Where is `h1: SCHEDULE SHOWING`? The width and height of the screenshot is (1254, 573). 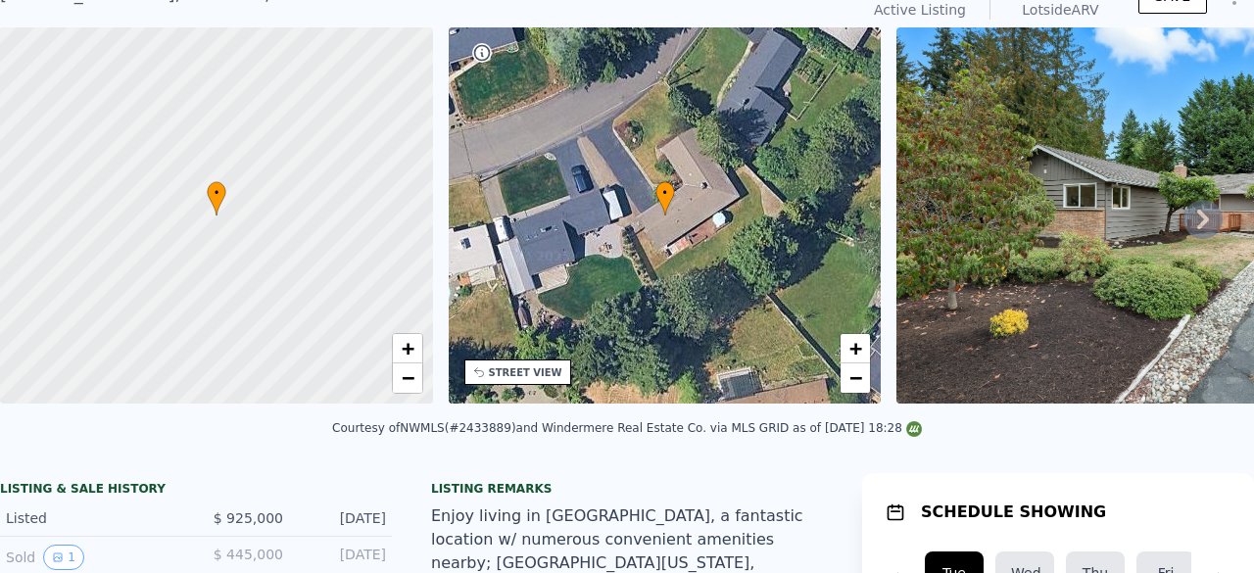
h1: SCHEDULE SHOWING is located at coordinates (1013, 513).